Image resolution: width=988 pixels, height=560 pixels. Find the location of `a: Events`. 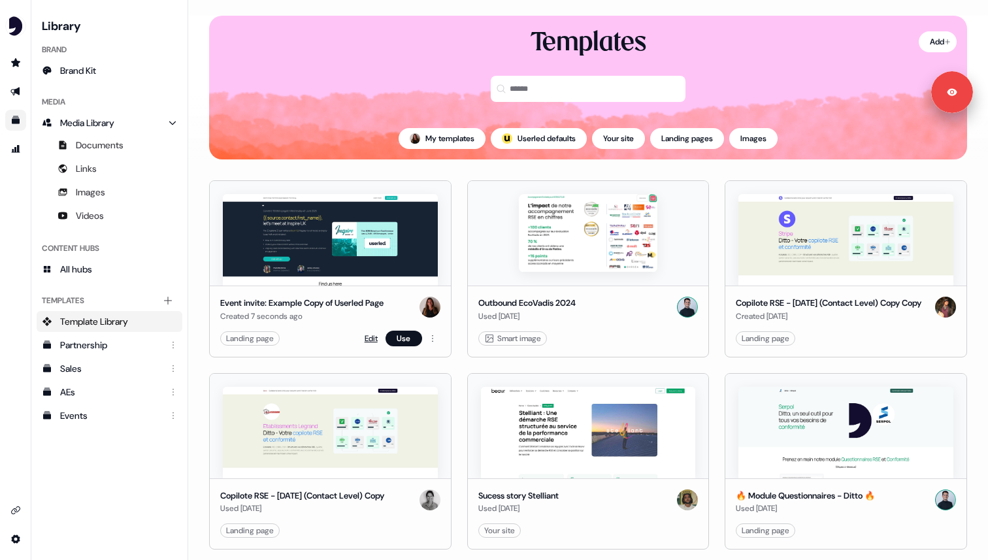

a: Events is located at coordinates (109, 416).